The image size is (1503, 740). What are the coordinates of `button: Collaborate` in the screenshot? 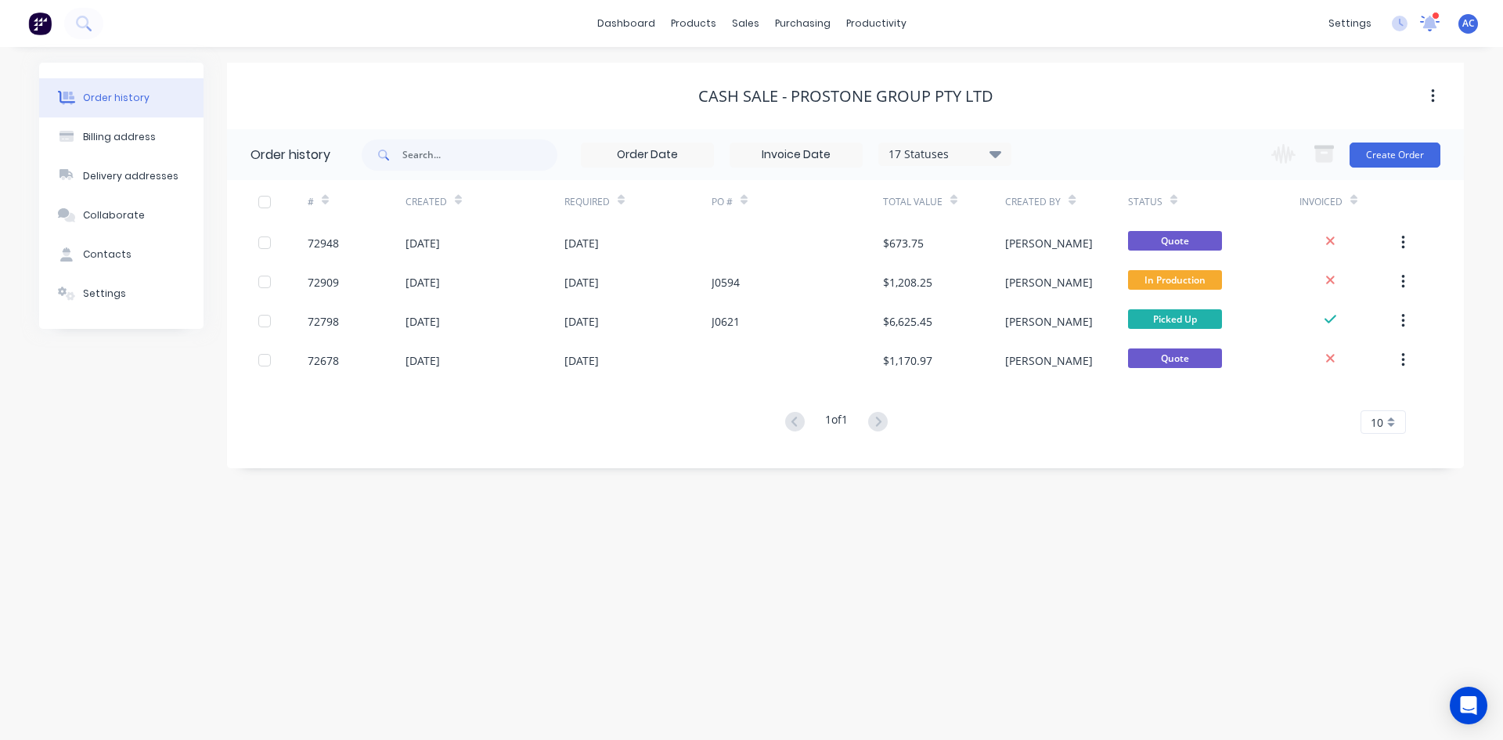 It's located at (121, 215).